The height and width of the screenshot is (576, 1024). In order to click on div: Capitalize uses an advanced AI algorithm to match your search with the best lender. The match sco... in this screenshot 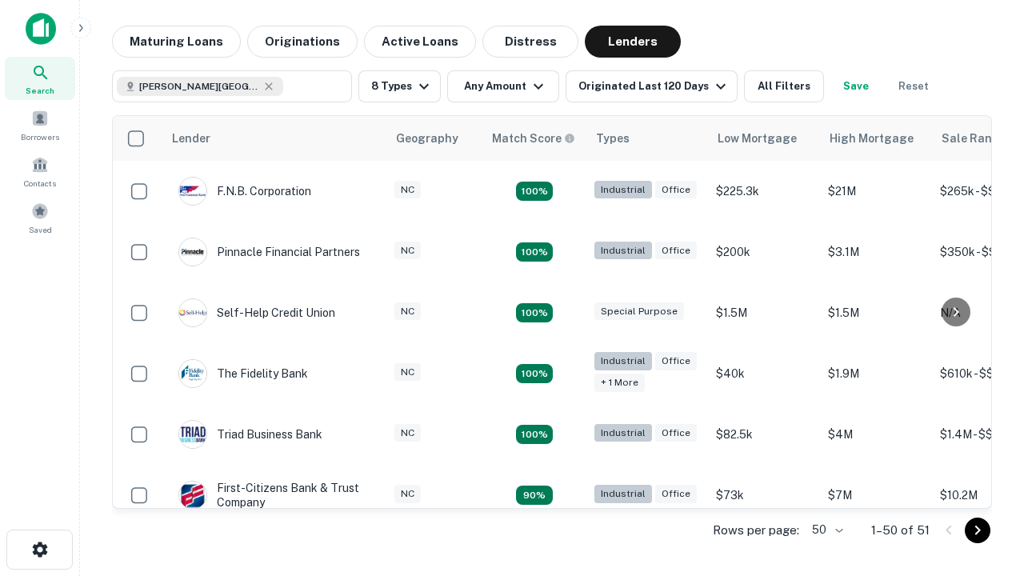, I will do `click(534, 138)`.